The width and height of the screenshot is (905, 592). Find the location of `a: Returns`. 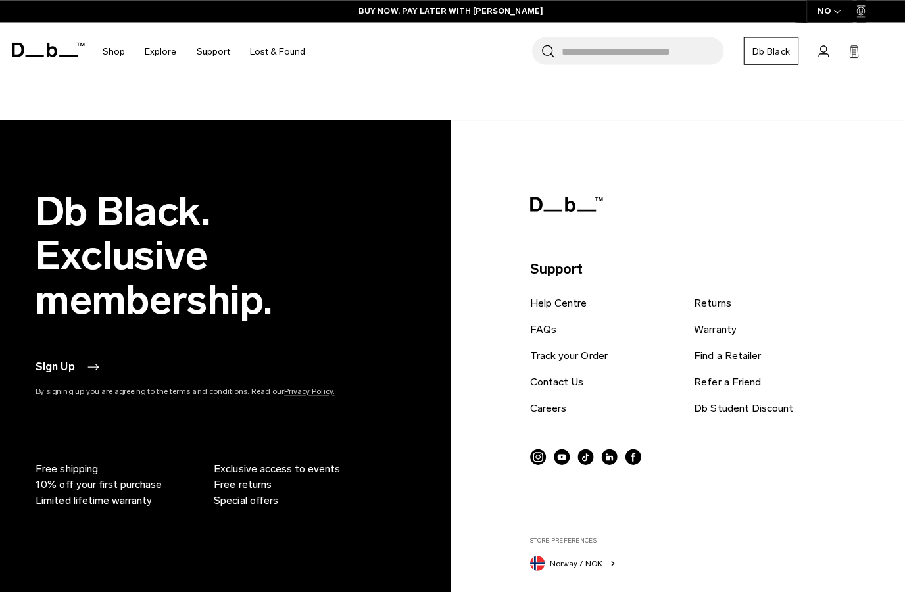

a: Returns is located at coordinates (713, 301).